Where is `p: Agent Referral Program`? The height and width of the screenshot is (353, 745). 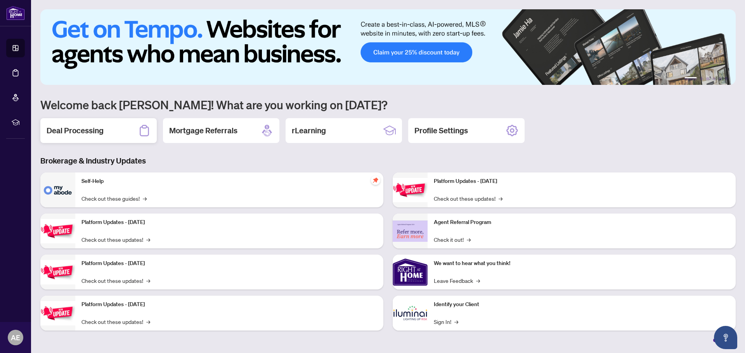 p: Agent Referral Program is located at coordinates (582, 223).